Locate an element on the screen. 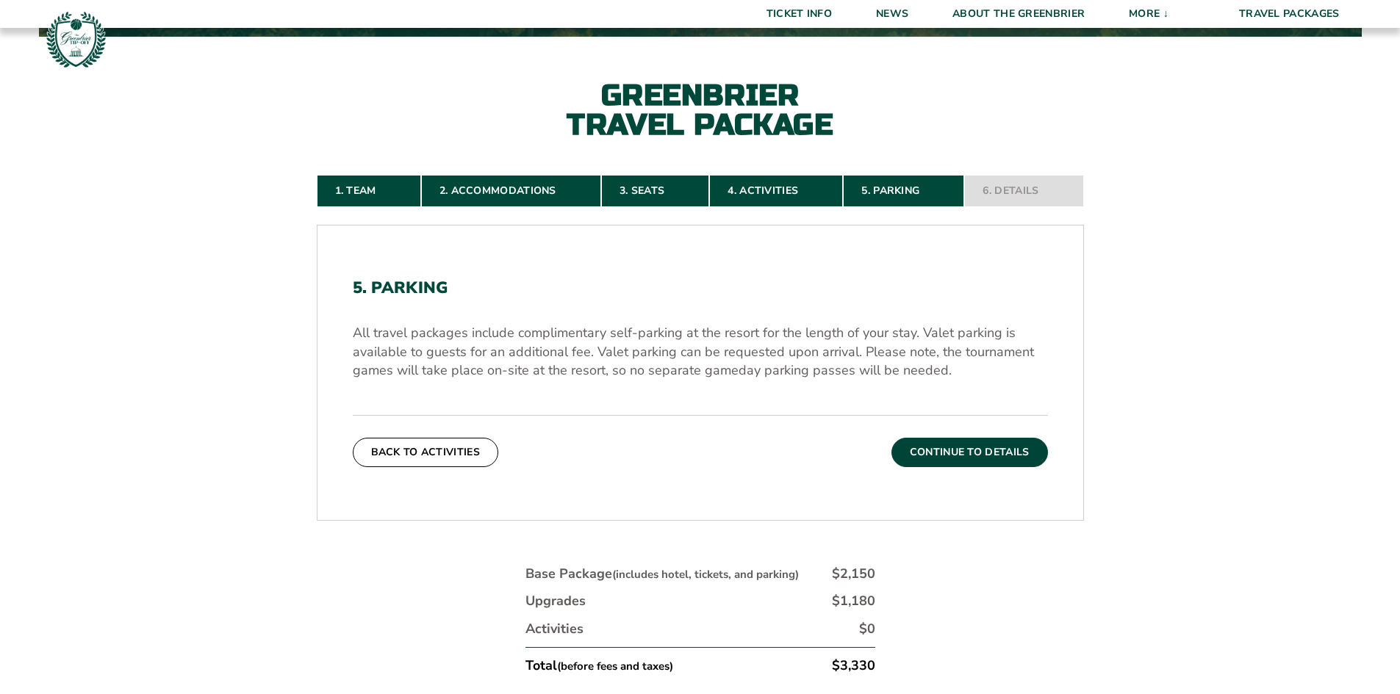 The height and width of the screenshot is (694, 1400). div: Base Package is located at coordinates (662, 574).